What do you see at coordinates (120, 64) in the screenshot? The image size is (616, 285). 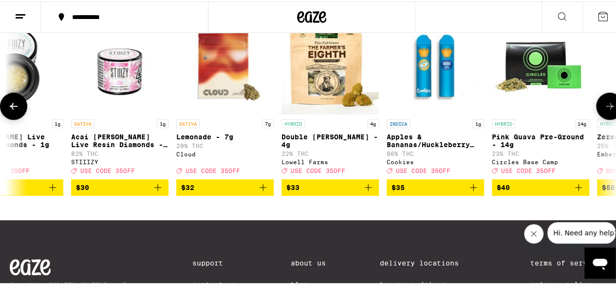 I see `img: STIIIZY - Acai Berry Live Resin Diamonds - 1g` at bounding box center [120, 64].